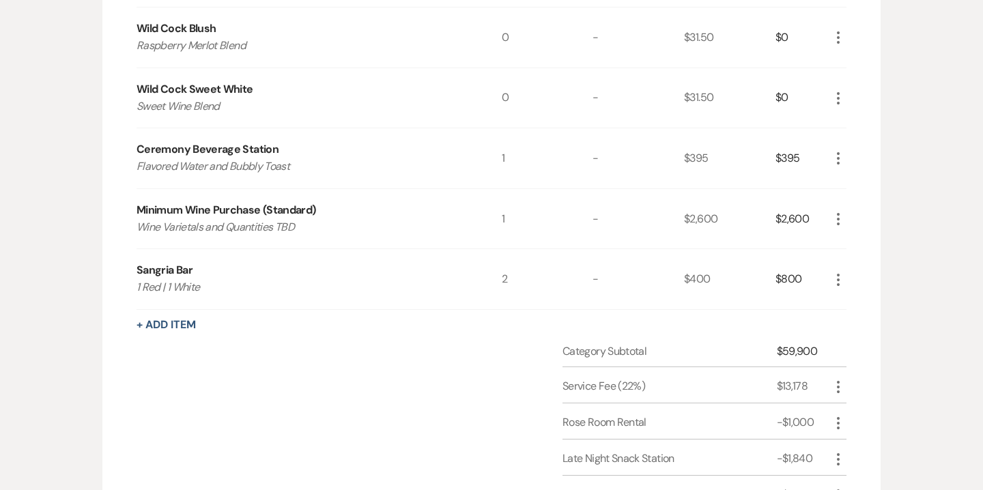 This screenshot has width=983, height=490. What do you see at coordinates (803, 422) in the screenshot?
I see `div: -$1,000` at bounding box center [803, 422].